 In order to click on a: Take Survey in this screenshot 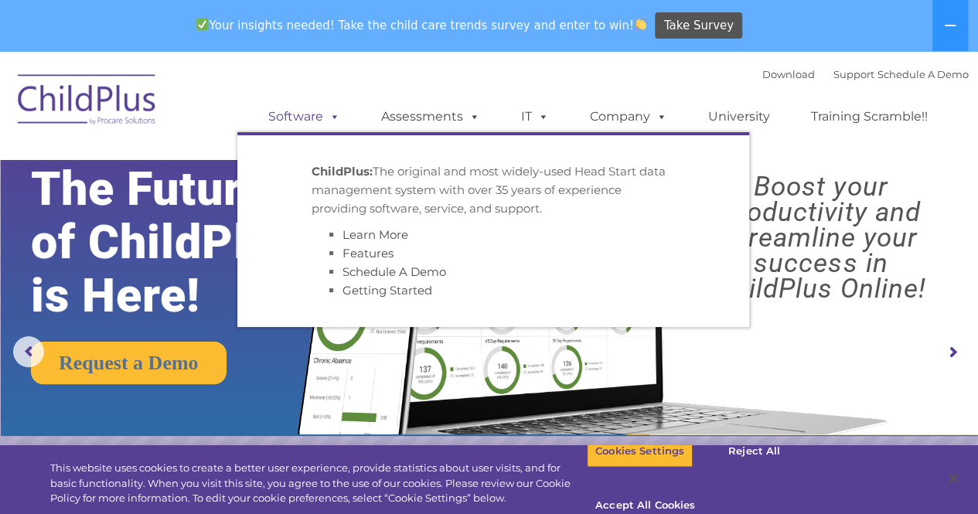, I will do `click(698, 26)`.